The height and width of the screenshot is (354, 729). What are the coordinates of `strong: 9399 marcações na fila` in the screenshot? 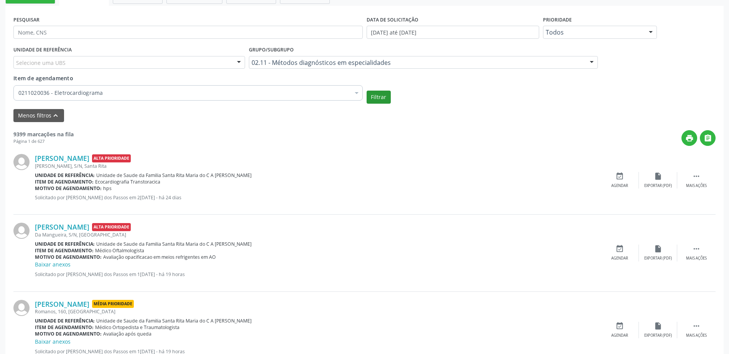 It's located at (43, 134).